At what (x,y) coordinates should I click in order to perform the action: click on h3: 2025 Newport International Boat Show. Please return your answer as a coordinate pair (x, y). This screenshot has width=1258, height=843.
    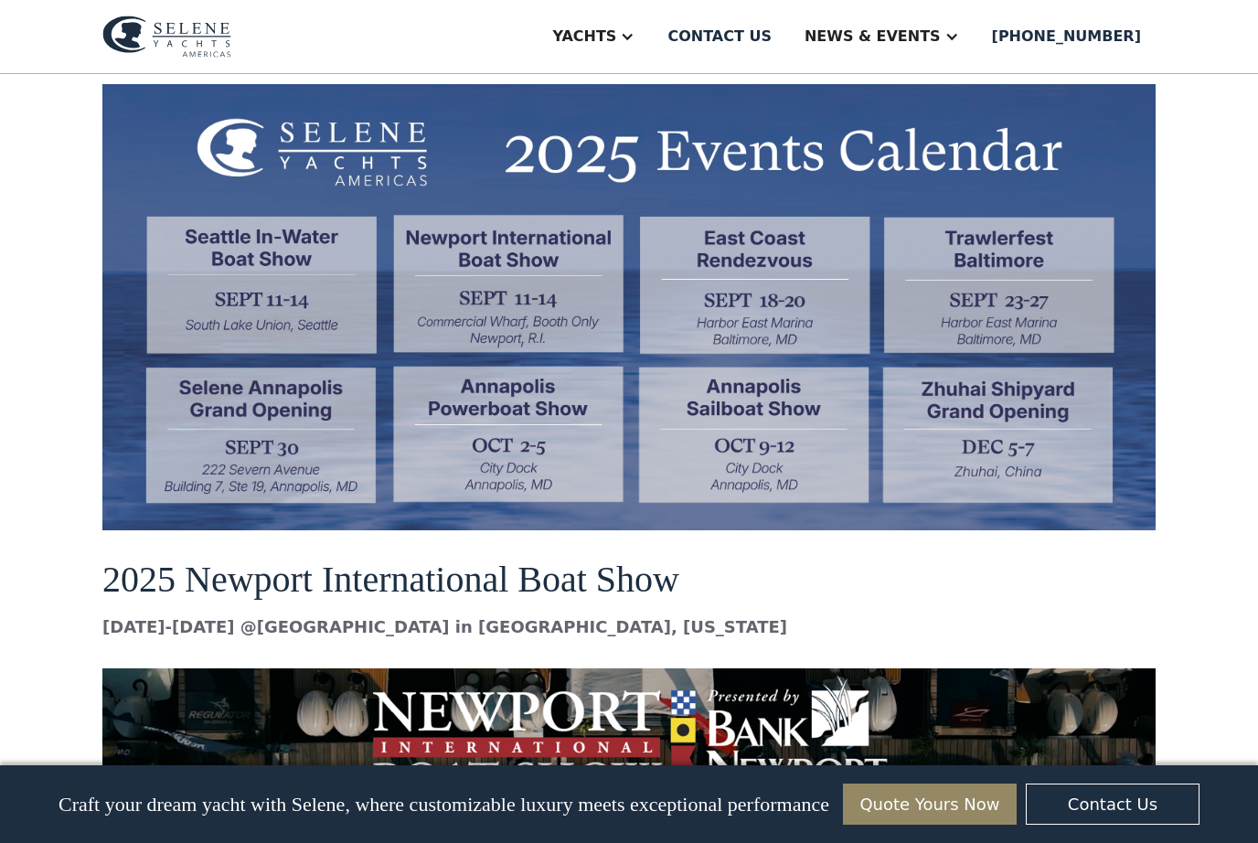
    Looking at the image, I should click on (629, 579).